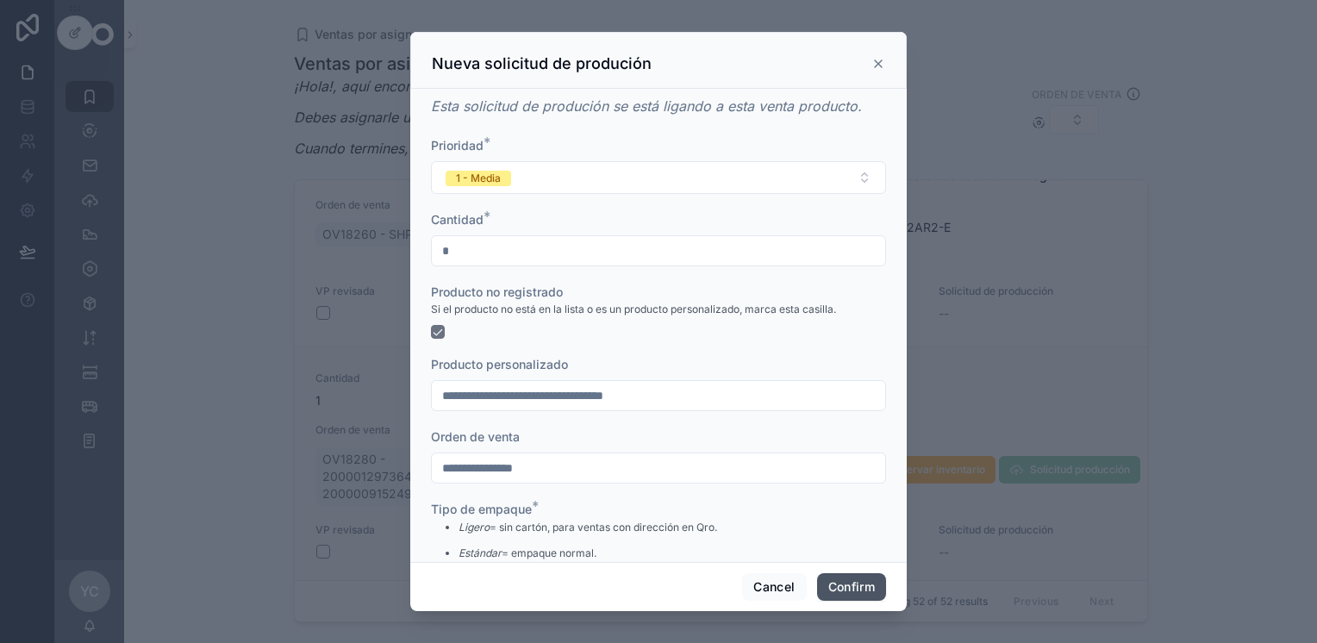 This screenshot has width=1317, height=643. What do you see at coordinates (480, 553) in the screenshot?
I see `em: Estándar` at bounding box center [480, 553].